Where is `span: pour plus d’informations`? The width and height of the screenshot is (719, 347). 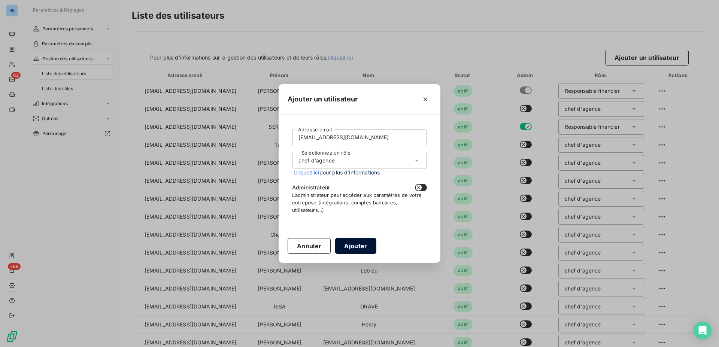 span: pour plus d’informations is located at coordinates (337, 172).